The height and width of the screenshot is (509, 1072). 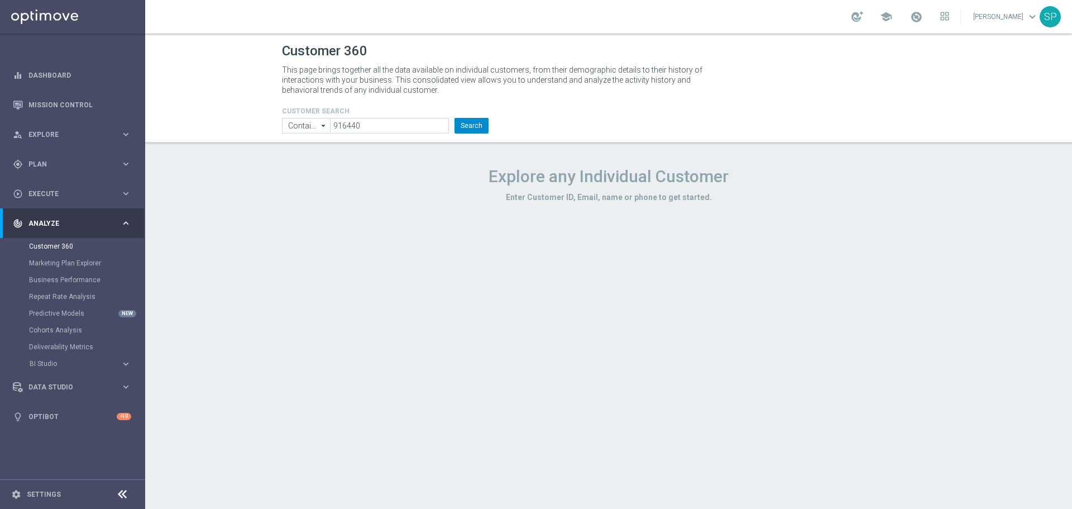 I want to click on div: NEW, so click(x=127, y=313).